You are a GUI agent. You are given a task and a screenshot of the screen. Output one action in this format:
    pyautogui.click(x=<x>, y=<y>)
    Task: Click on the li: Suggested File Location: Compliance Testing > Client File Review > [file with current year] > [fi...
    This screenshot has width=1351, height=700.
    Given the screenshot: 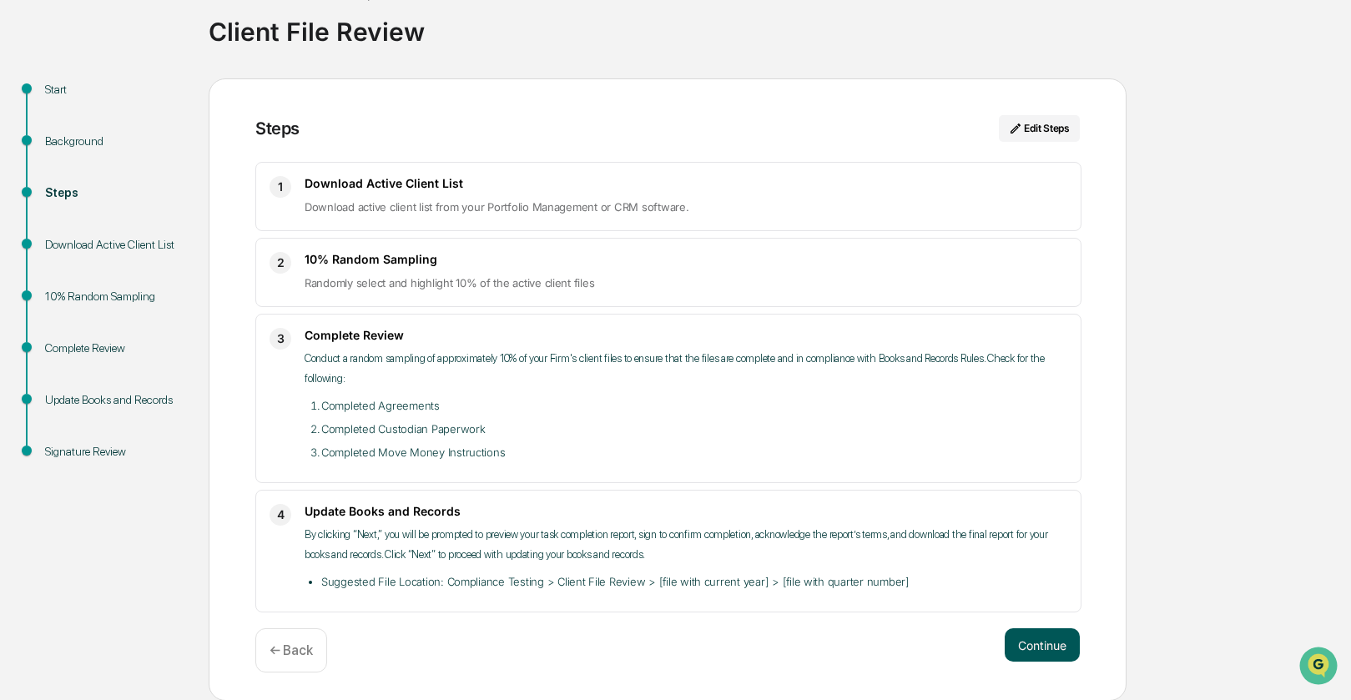 What is the action you would take?
    pyautogui.click(x=694, y=582)
    